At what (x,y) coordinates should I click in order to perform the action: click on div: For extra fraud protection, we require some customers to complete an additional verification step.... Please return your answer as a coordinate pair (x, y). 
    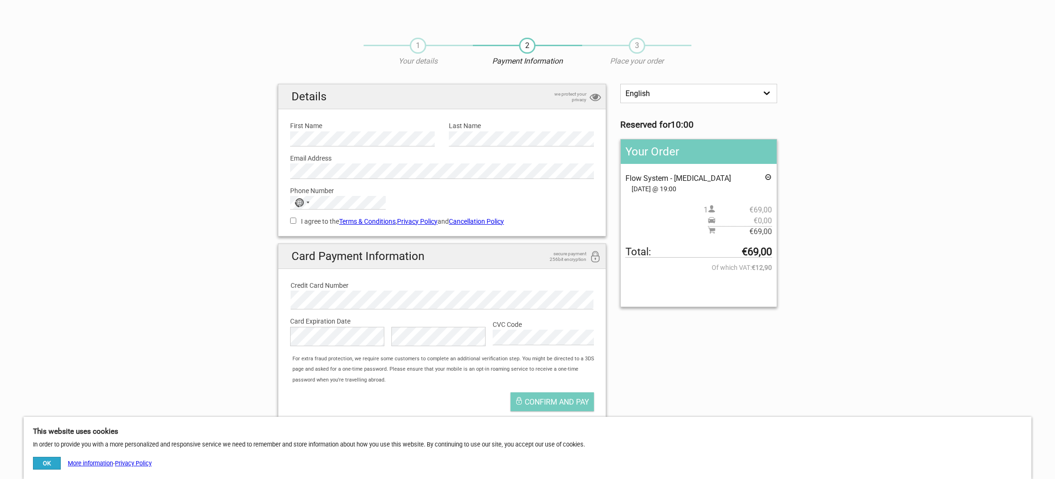
    Looking at the image, I should click on (446, 369).